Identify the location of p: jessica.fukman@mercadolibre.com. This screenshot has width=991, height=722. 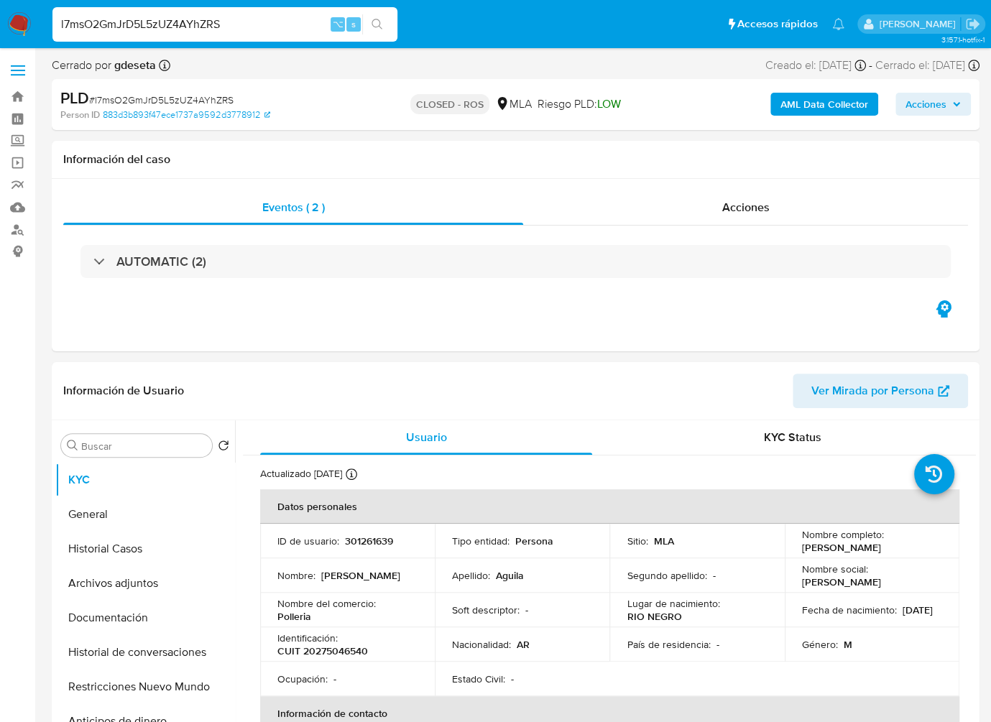
(919, 24).